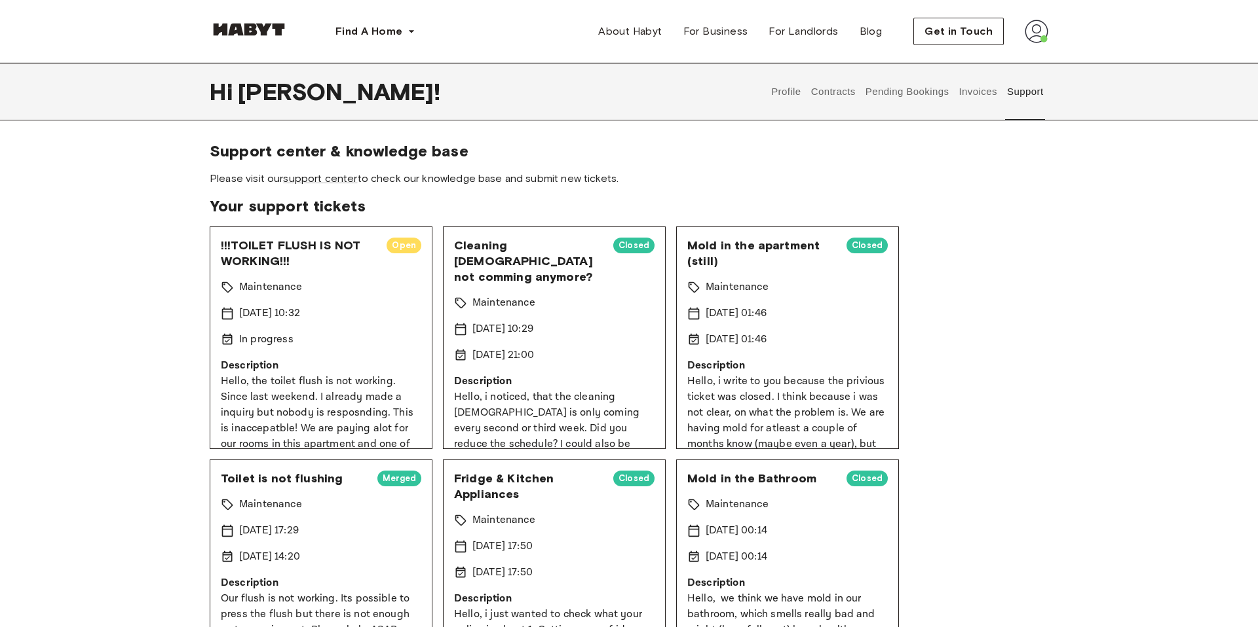 Image resolution: width=1258 pixels, height=627 pixels. I want to click on button: Pending Bookings, so click(906, 92).